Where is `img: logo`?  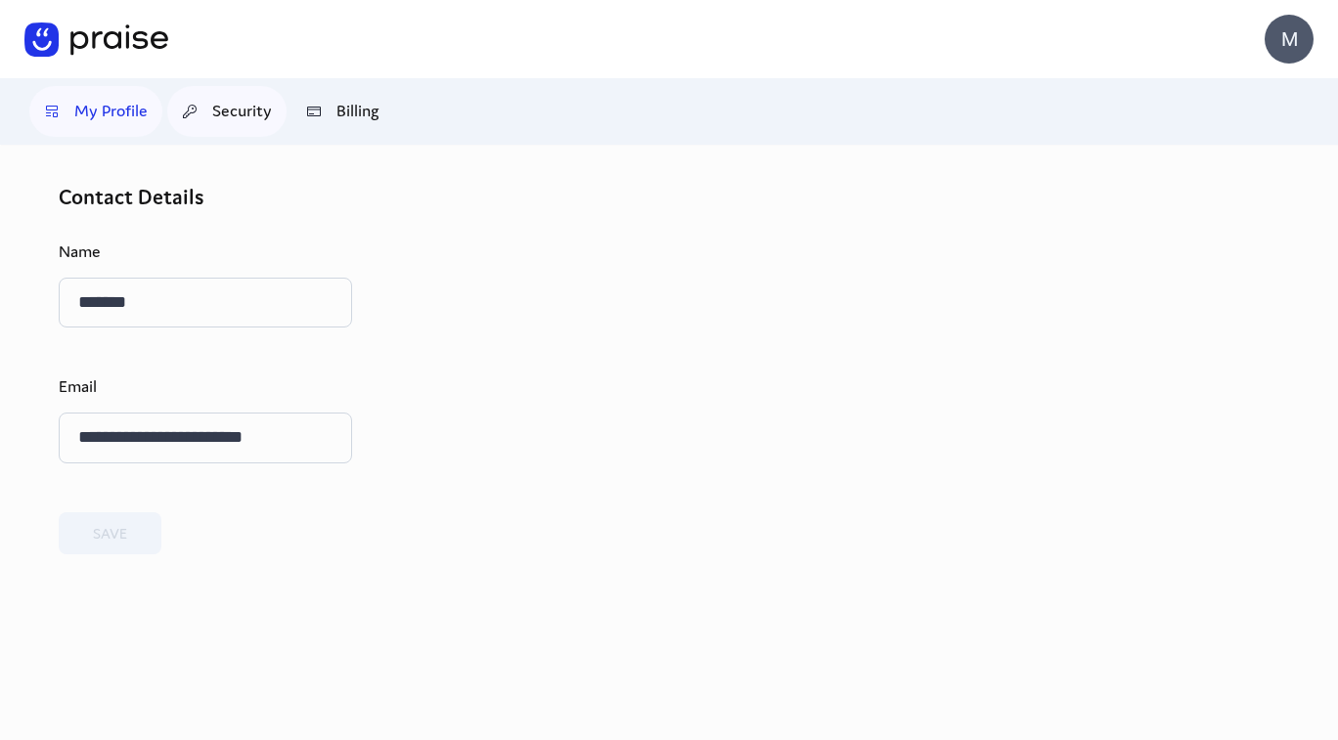 img: logo is located at coordinates (41, 39).